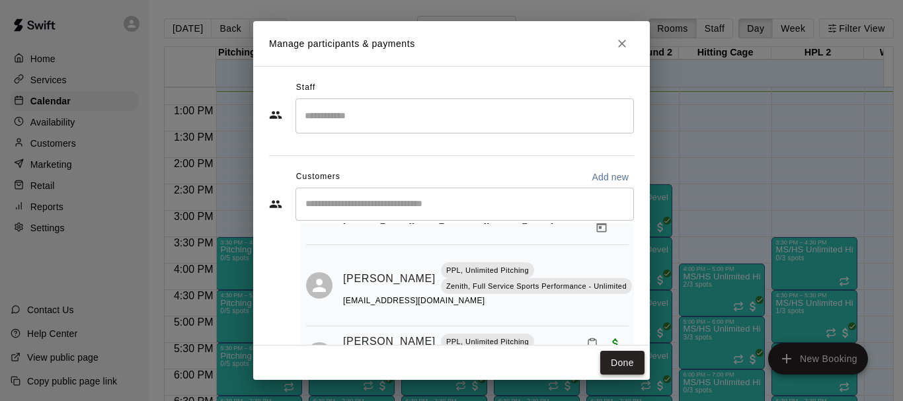 The width and height of the screenshot is (903, 401). I want to click on div: DJ Dotson, so click(319, 286).